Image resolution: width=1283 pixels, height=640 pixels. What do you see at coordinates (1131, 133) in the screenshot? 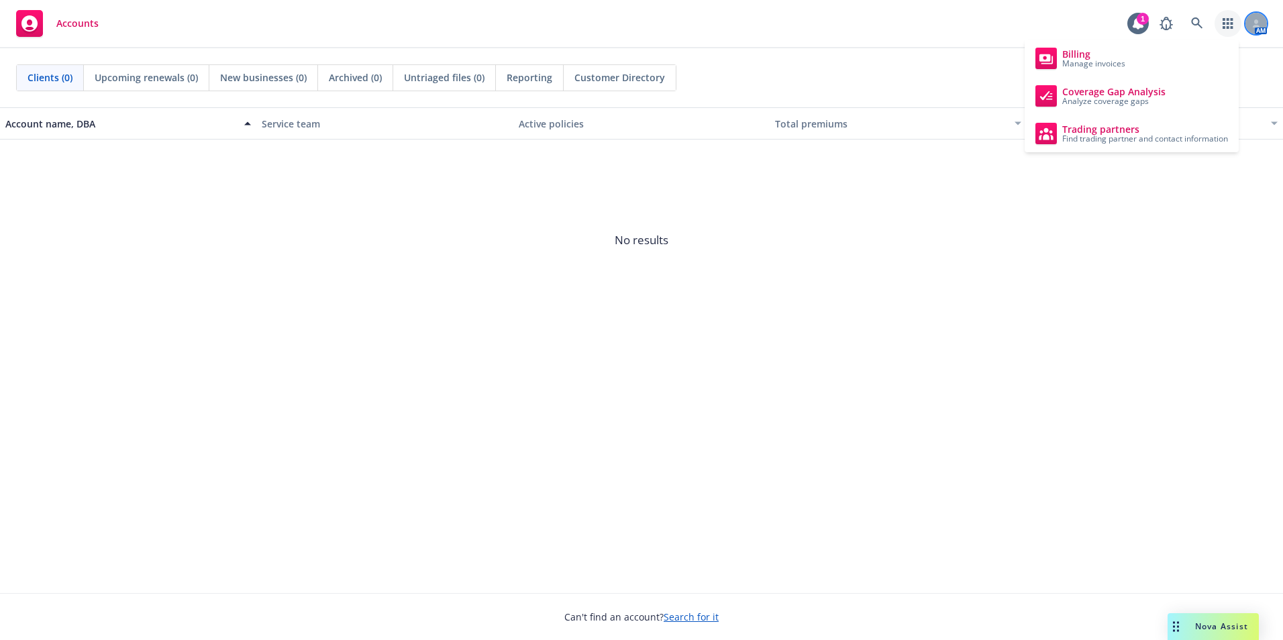
I see `a: Trading partners` at bounding box center [1131, 133].